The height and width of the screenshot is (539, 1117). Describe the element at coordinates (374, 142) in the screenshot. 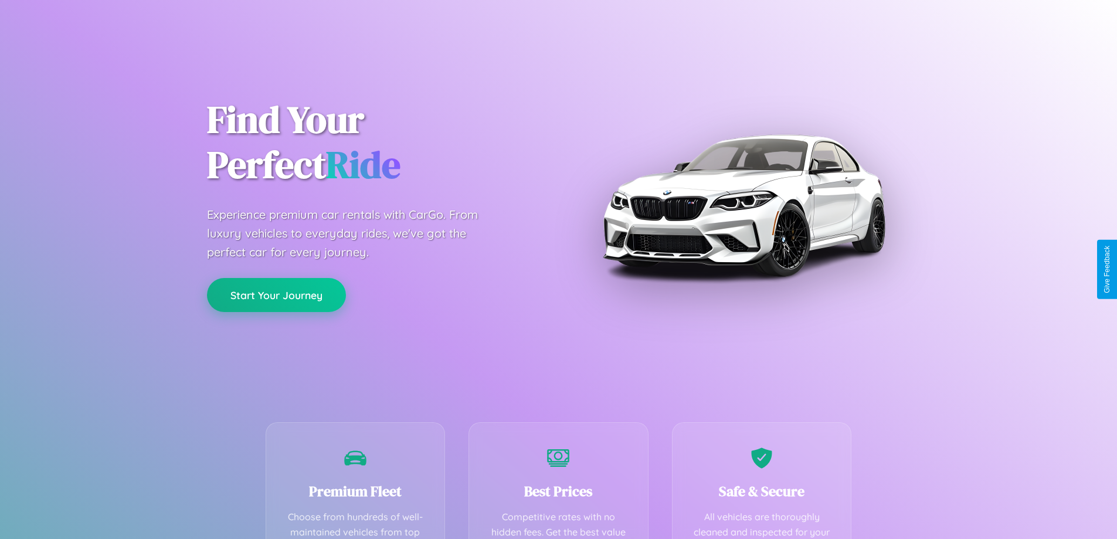

I see `h1: Find Your Perfect` at that location.